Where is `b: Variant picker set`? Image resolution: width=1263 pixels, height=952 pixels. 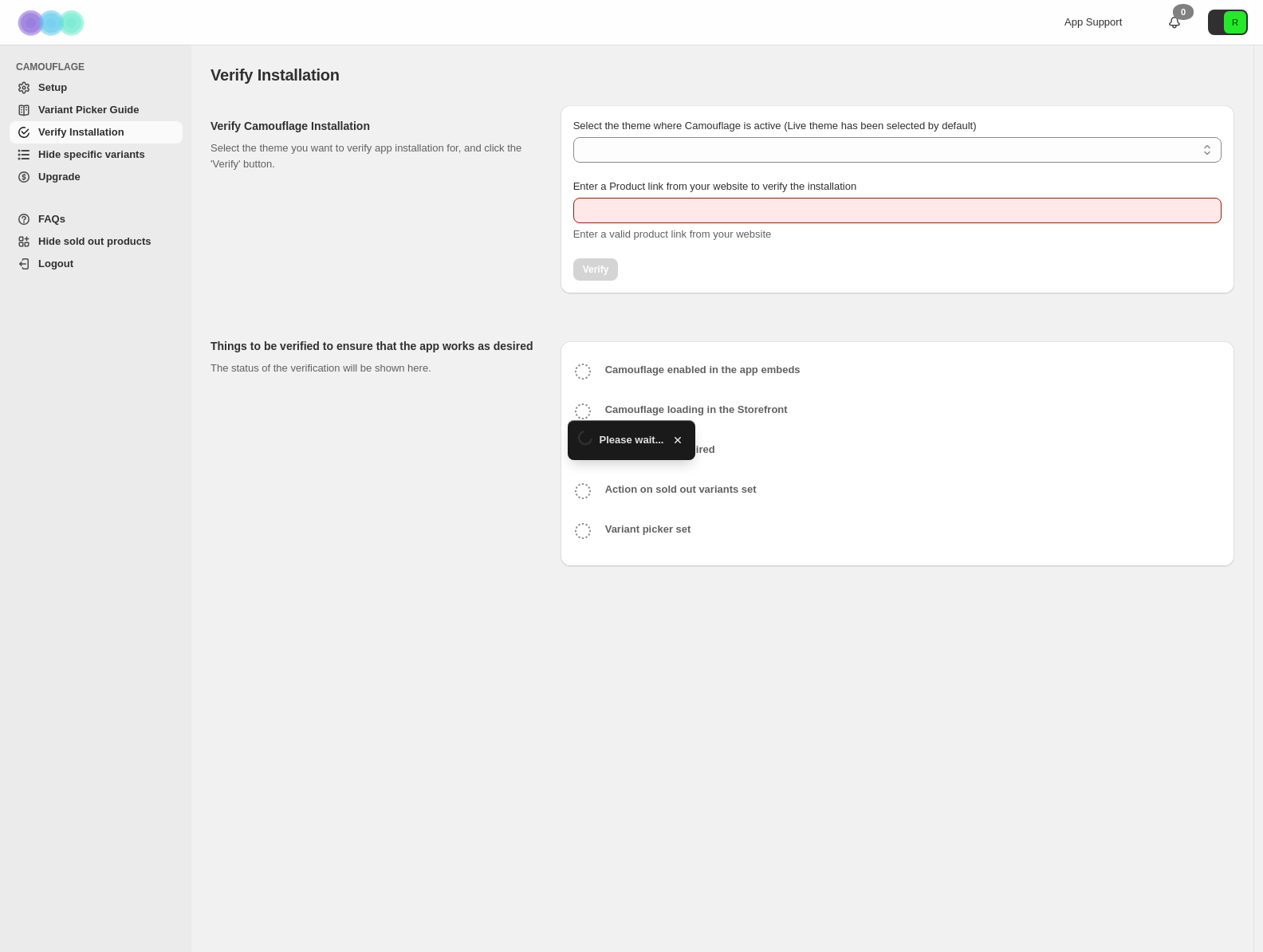 b: Variant picker set is located at coordinates (648, 529).